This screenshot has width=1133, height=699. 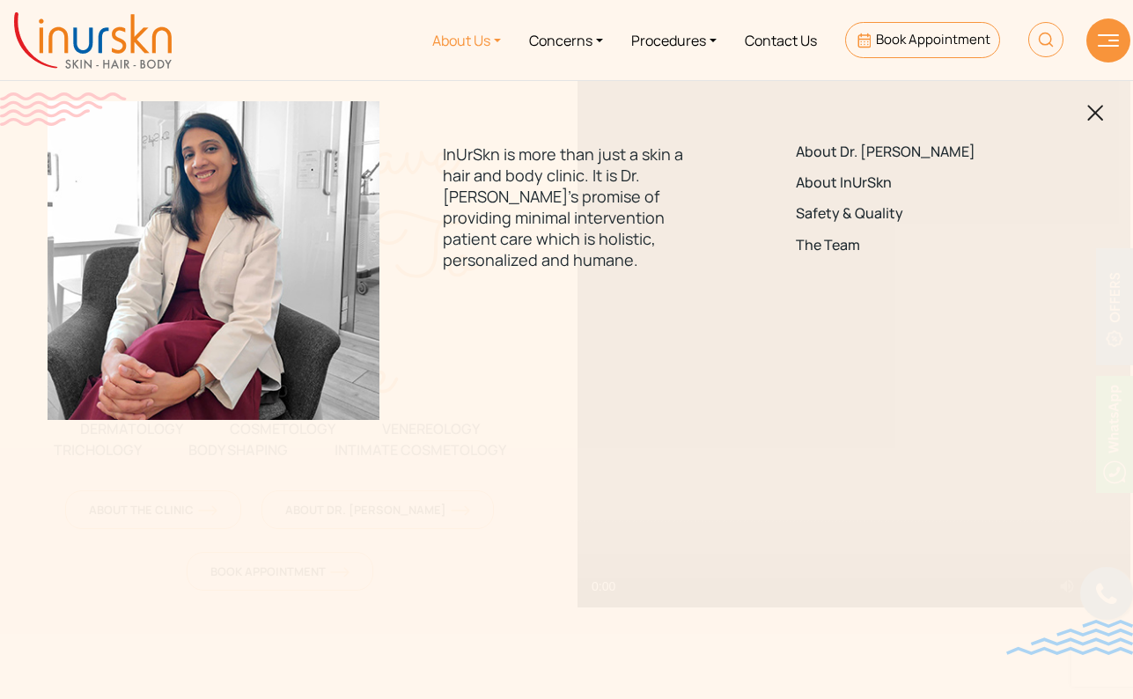 What do you see at coordinates (1070, 637) in the screenshot?
I see `img: bluewave` at bounding box center [1070, 637].